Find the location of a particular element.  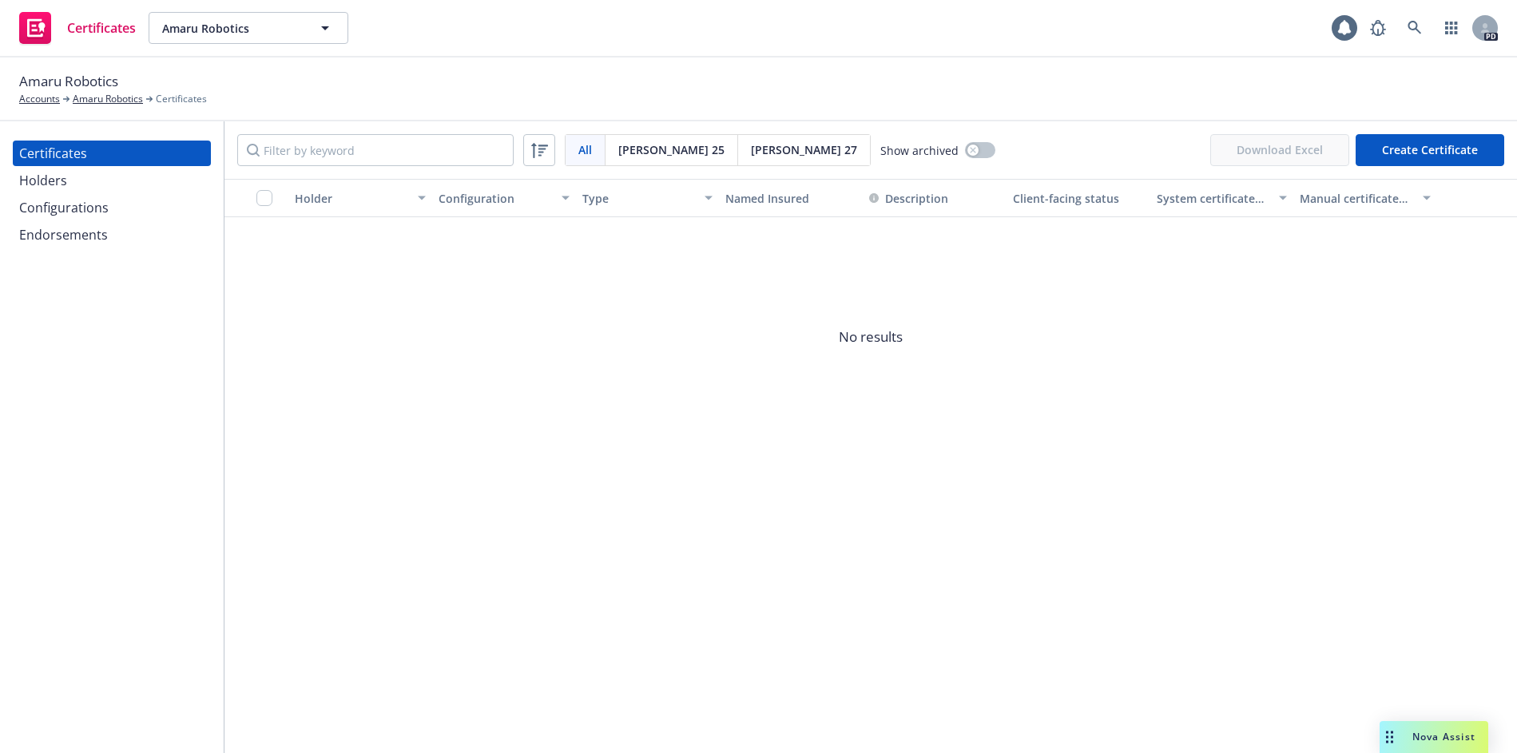

button: Configuration is located at coordinates (504, 198).